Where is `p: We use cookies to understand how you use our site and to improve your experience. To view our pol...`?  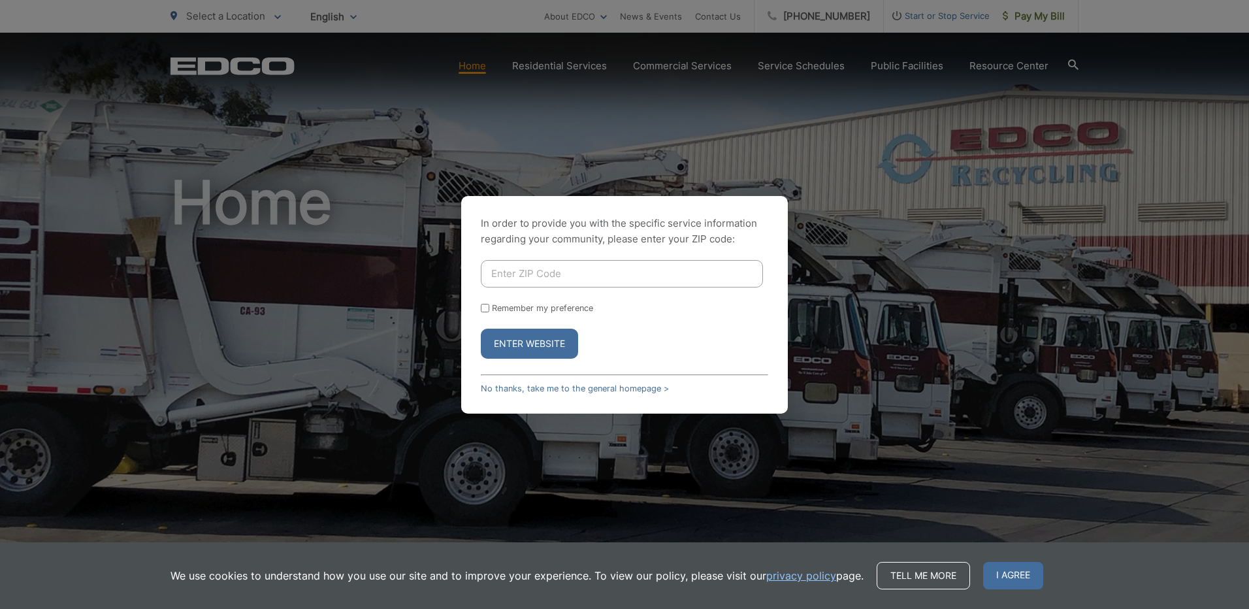
p: We use cookies to understand how you use our site and to improve your experience. To view our pol... is located at coordinates (517, 575).